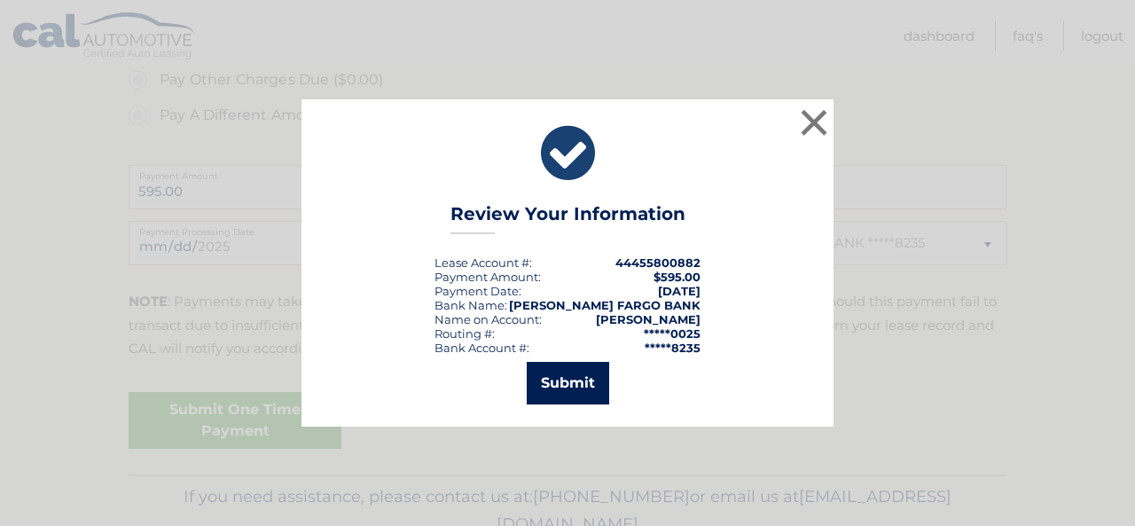 The image size is (1135, 526). I want to click on div: Bank Name:, so click(471, 305).